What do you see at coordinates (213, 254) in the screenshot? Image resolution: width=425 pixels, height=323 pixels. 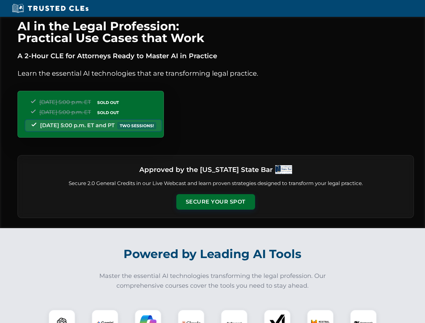 I see `h2: Powered by Leading AI Tools` at bounding box center [213, 254].